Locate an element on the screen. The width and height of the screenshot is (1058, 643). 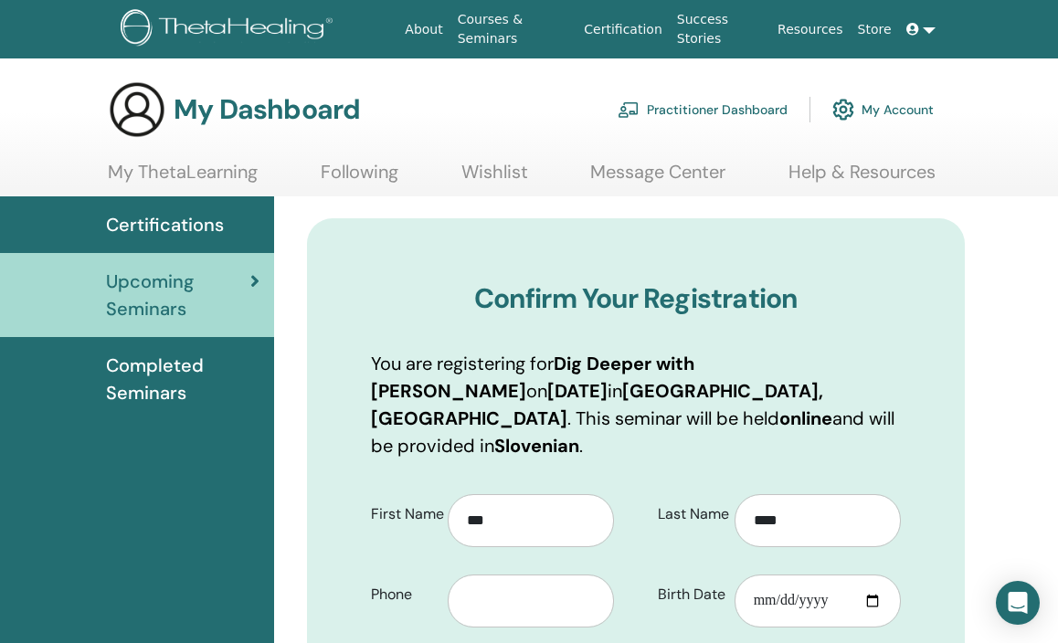
span: Certifications is located at coordinates (164, 225).